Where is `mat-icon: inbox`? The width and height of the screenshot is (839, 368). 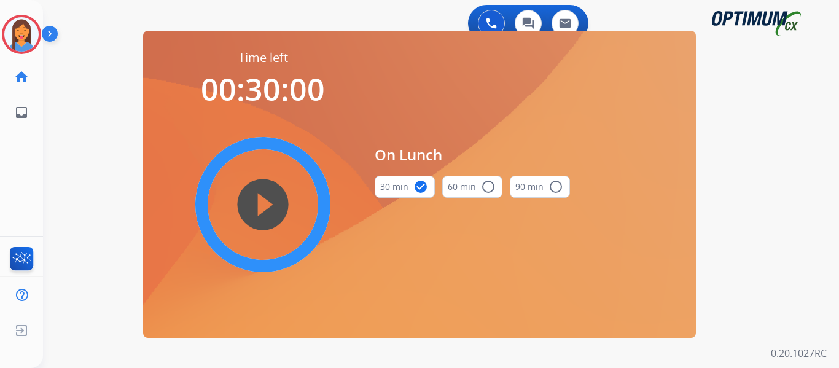 mat-icon: inbox is located at coordinates (21, 112).